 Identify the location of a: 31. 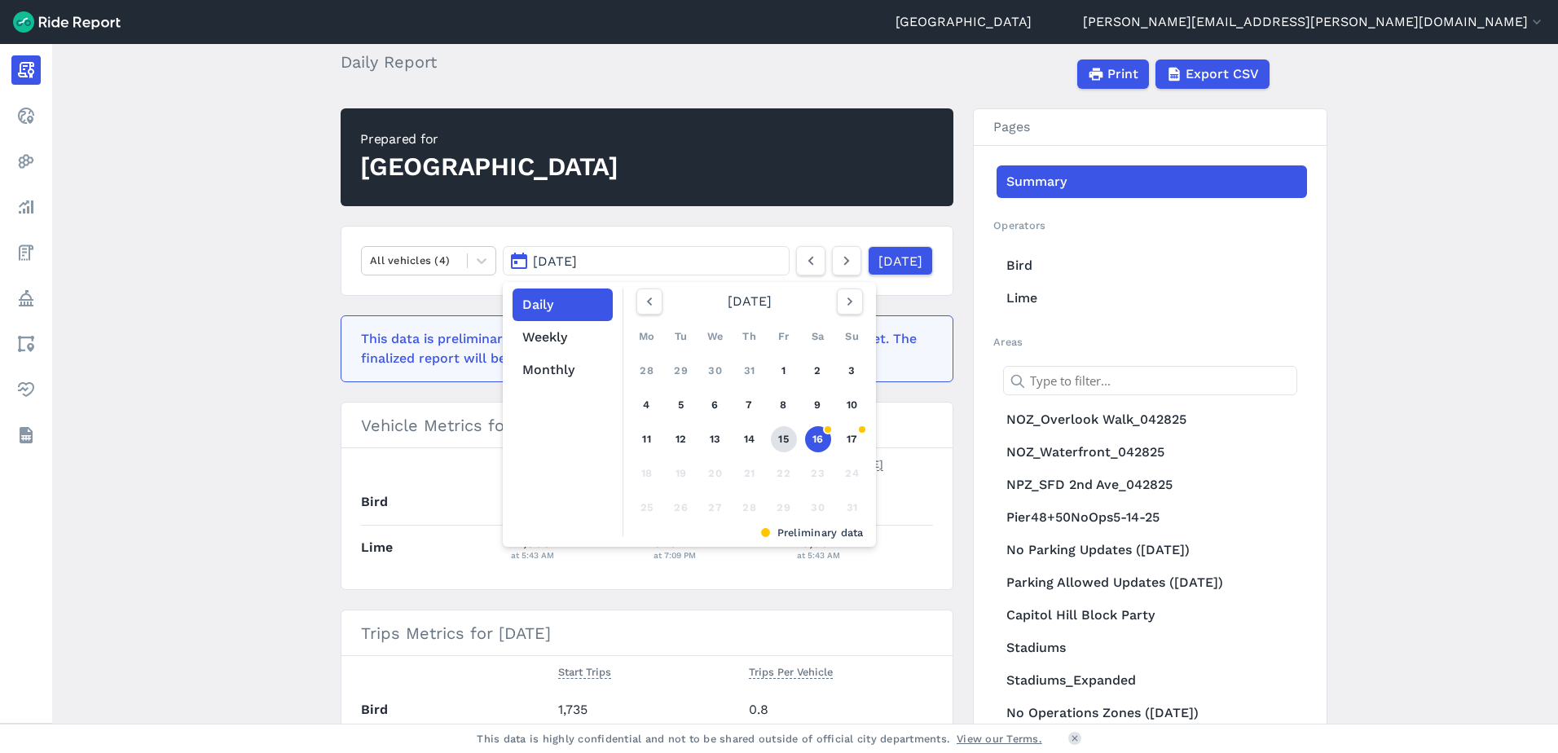
(749, 371).